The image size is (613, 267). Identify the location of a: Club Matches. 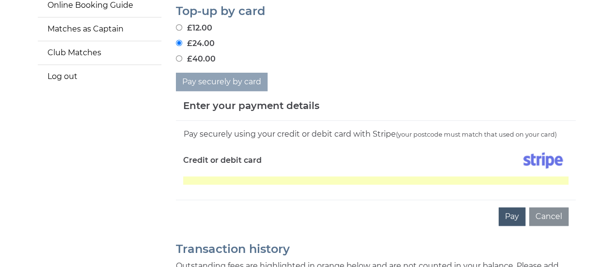
(99, 53).